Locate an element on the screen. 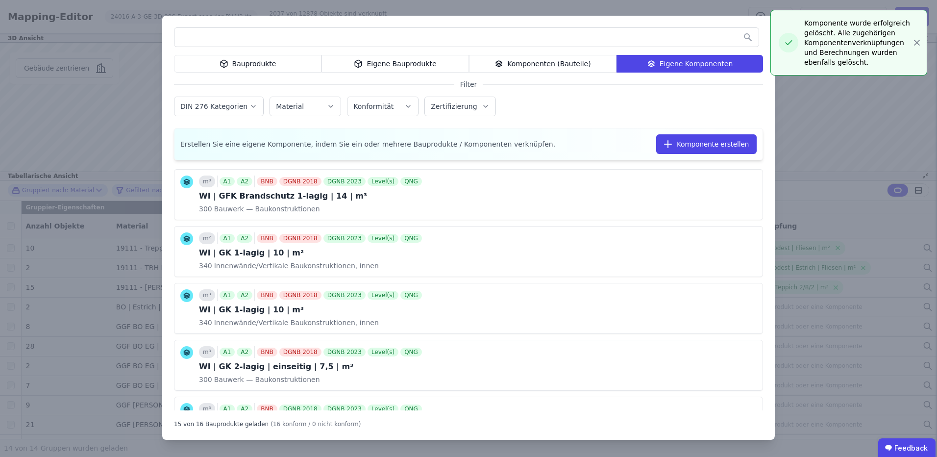  span: Filter is located at coordinates (469, 84).